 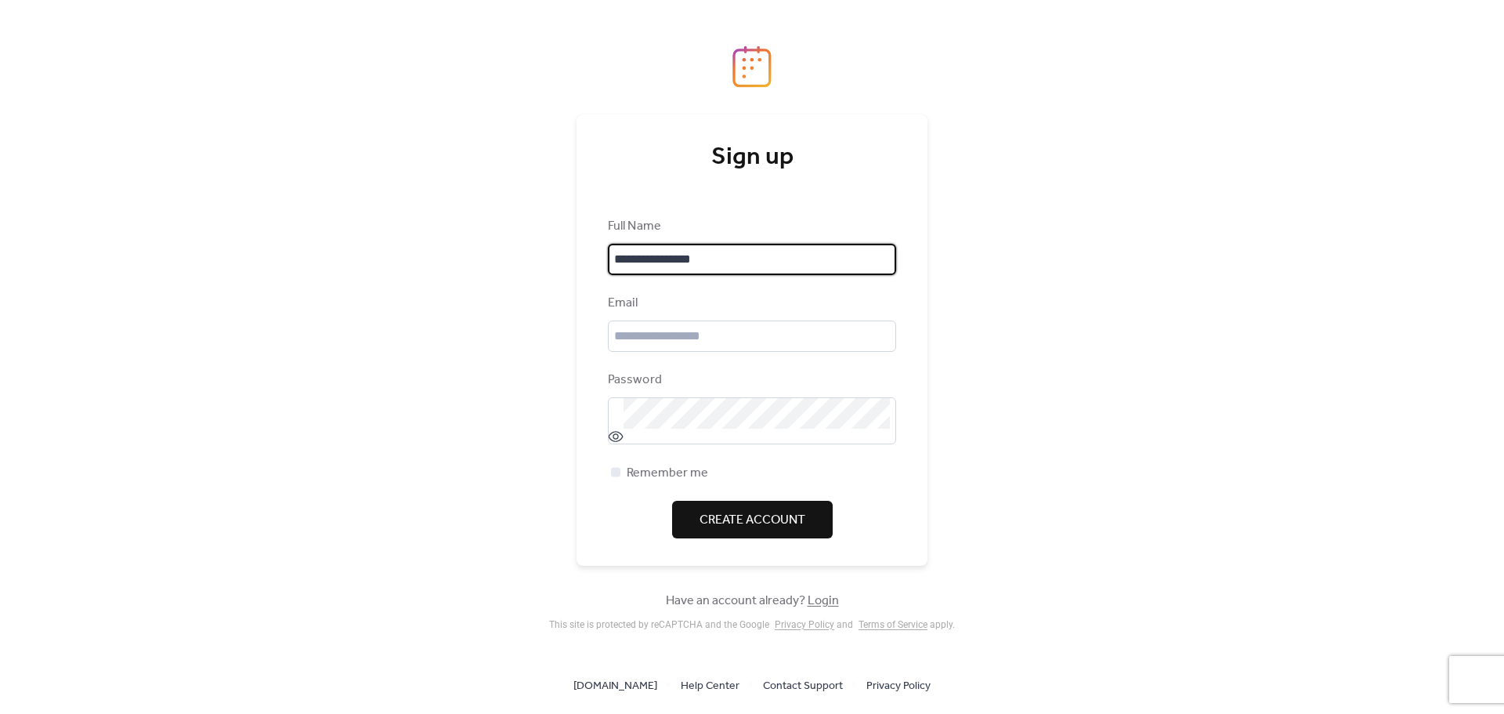 I want to click on button: Create Account, so click(x=752, y=519).